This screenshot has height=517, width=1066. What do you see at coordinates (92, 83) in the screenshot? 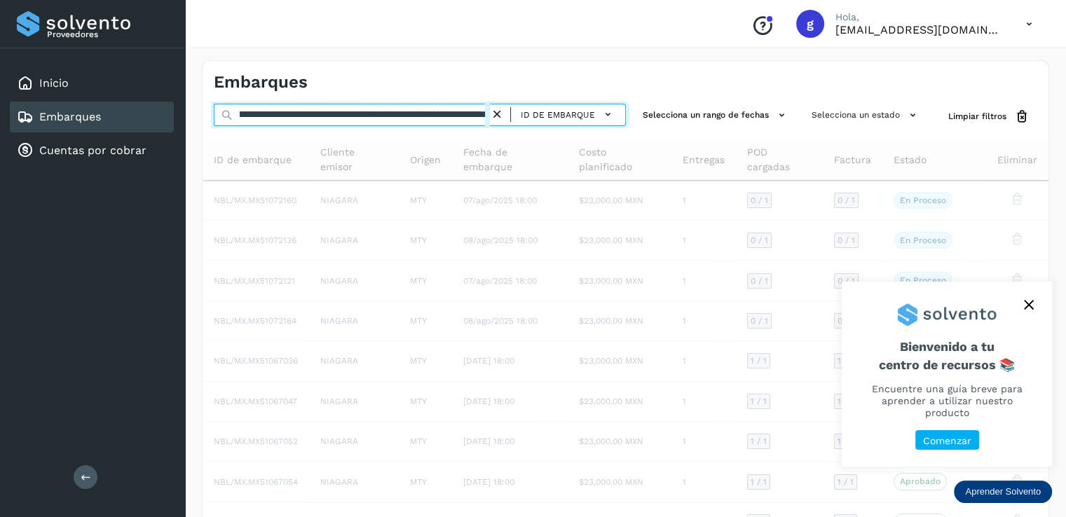
I see `div: Inicio` at bounding box center [92, 83].